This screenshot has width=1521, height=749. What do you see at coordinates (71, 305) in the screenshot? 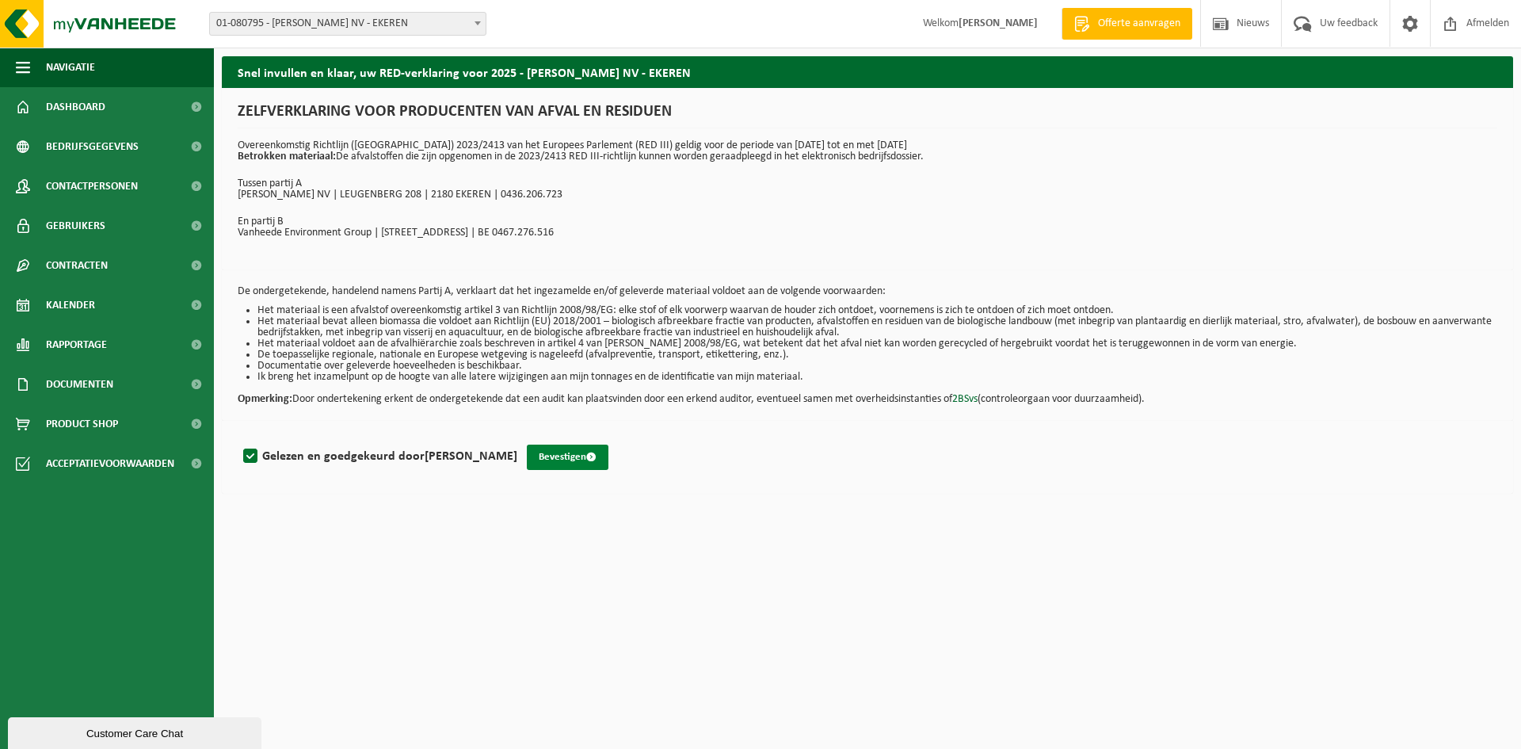
I see `span: Kalender` at bounding box center [71, 305].